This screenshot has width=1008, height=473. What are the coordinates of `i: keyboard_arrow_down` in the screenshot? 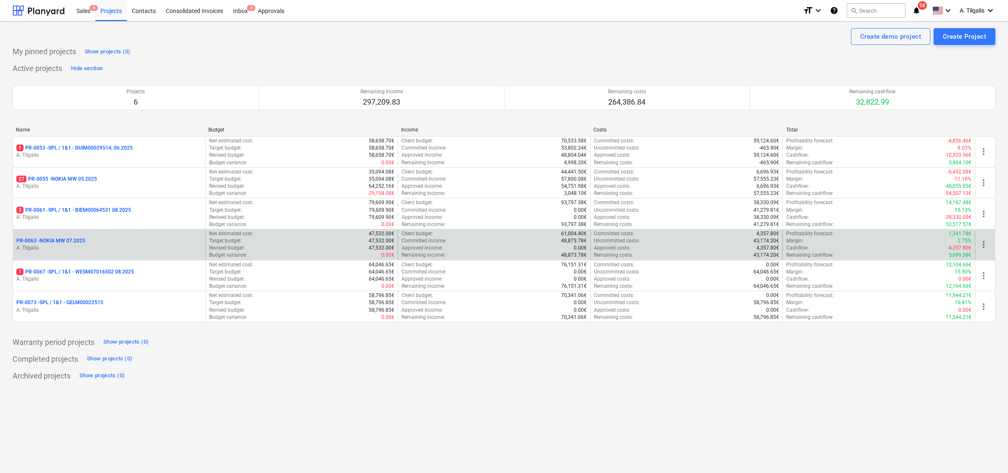 It's located at (948, 11).